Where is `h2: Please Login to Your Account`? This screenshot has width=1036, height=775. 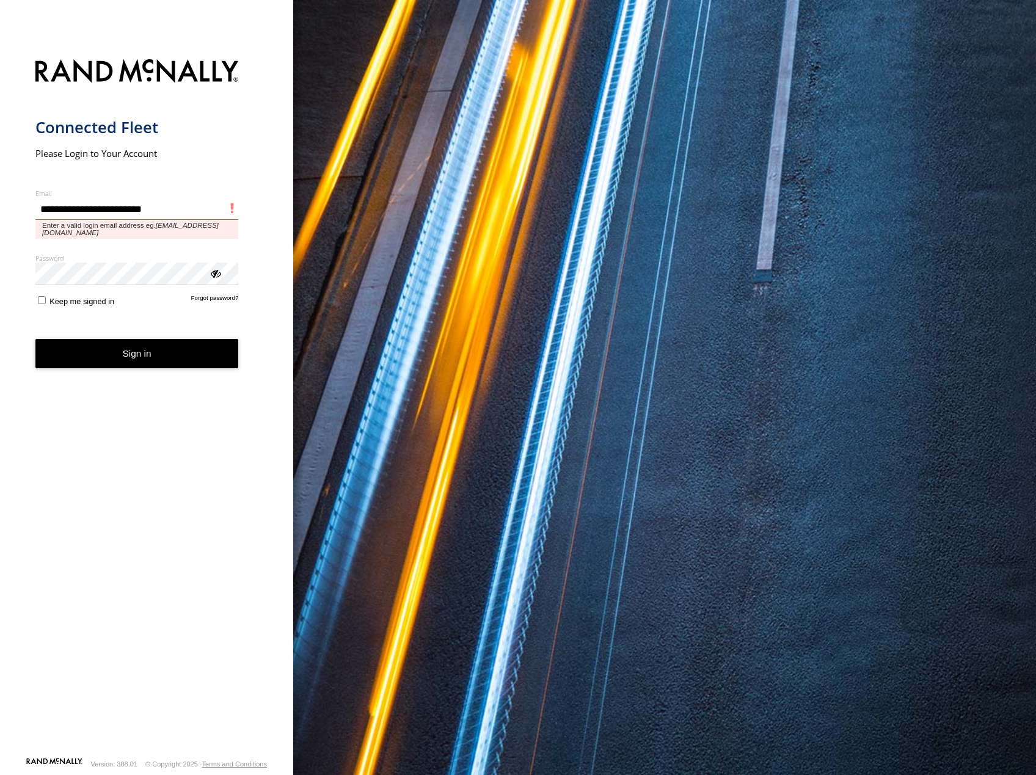 h2: Please Login to Your Account is located at coordinates (137, 153).